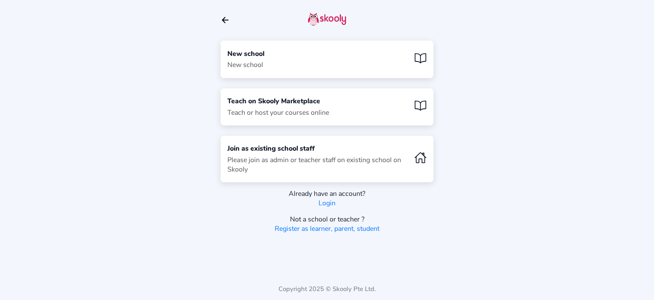 The image size is (654, 300). What do you see at coordinates (327, 203) in the screenshot?
I see `a: Login` at bounding box center [327, 203].